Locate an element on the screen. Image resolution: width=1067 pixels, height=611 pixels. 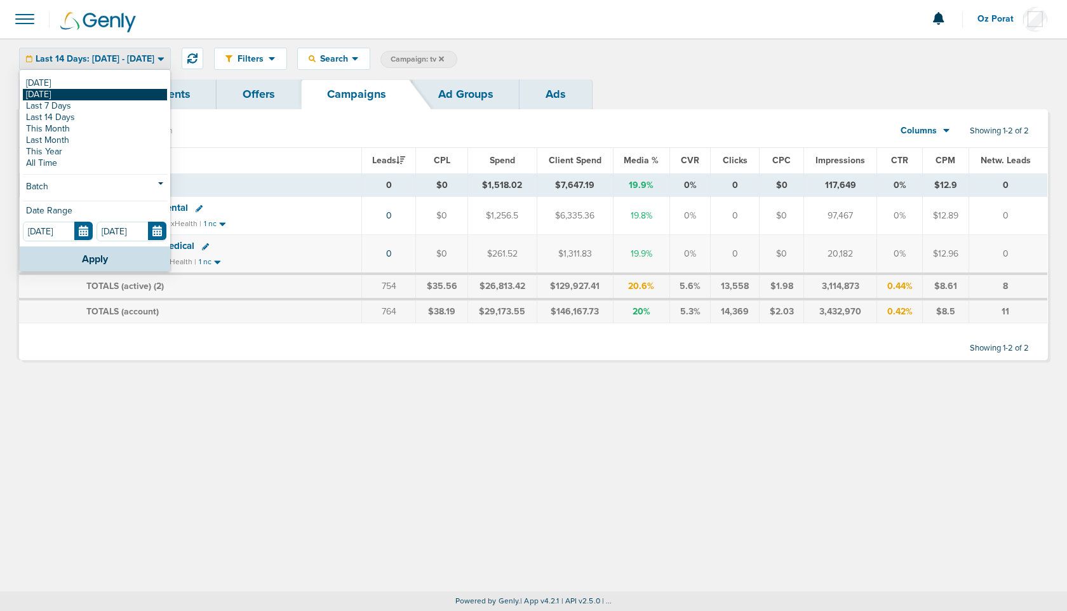
td: TOTALS (active) ( ) is located at coordinates (220, 286).